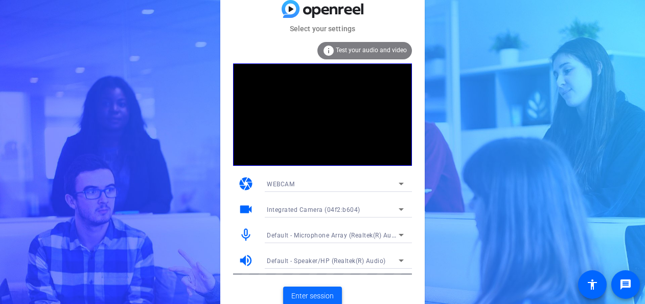  Describe the element at coordinates (335, 235) in the screenshot. I see `span: Default - Microphone Array (Realtek(R) Audio)` at that location.